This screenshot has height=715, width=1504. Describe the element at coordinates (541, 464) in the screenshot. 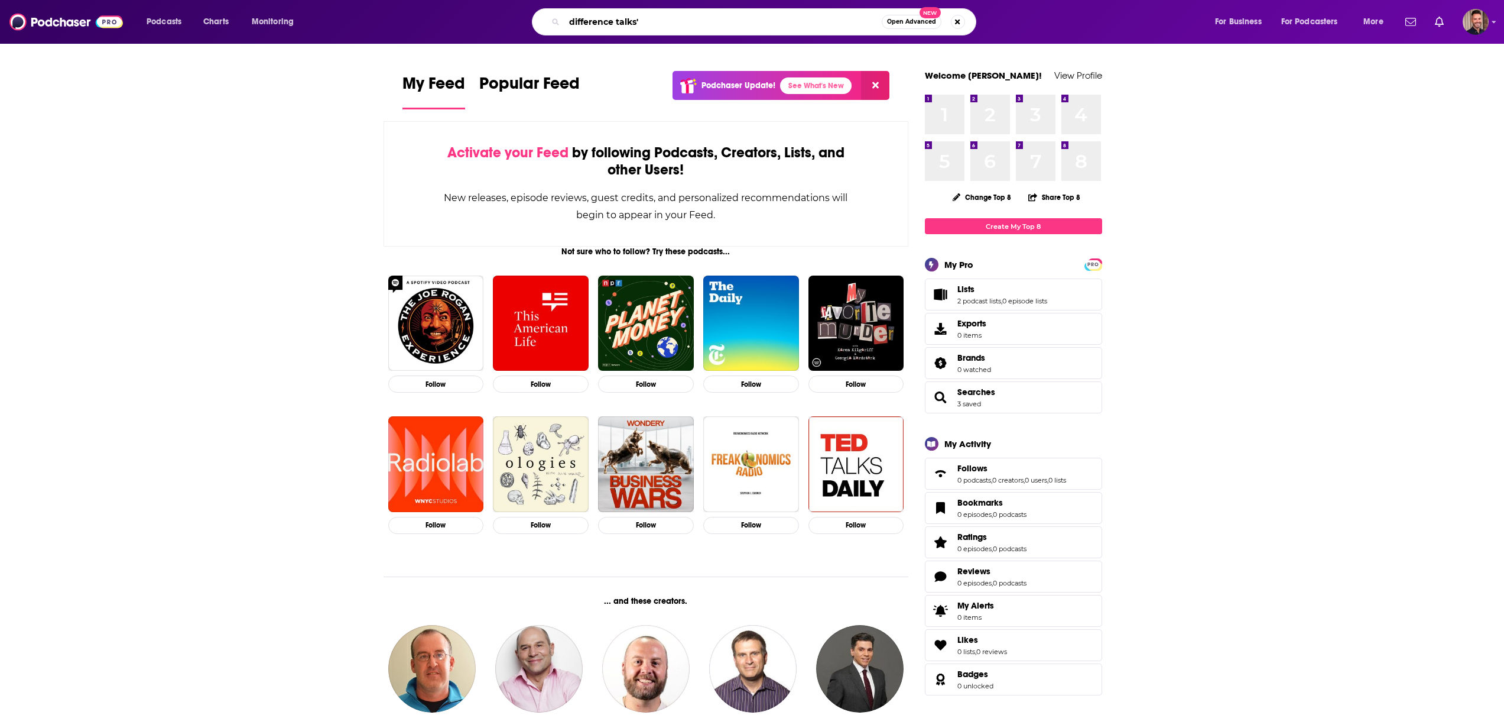

I see `img: Ologies with Alie Ward` at that location.